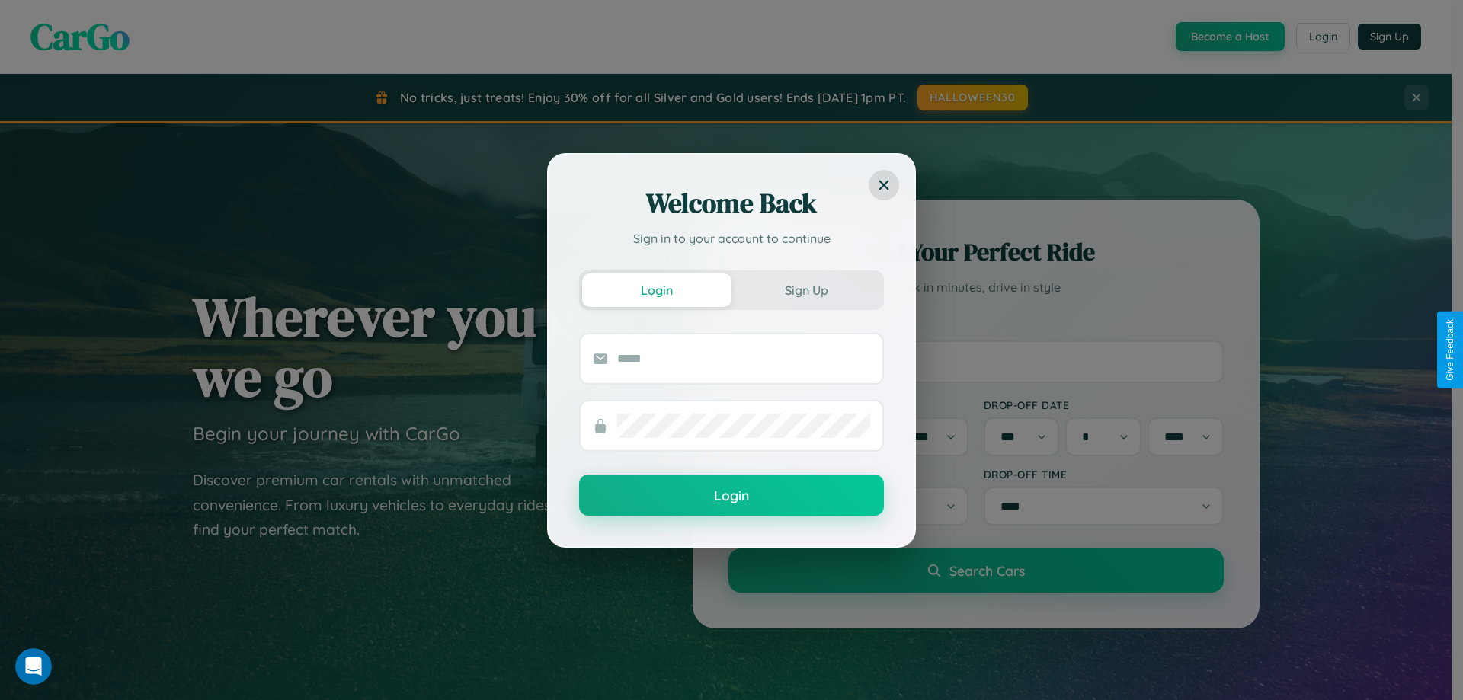 The width and height of the screenshot is (1463, 700). Describe the element at coordinates (731, 238) in the screenshot. I see `p: Sign in to your account to continue` at that location.